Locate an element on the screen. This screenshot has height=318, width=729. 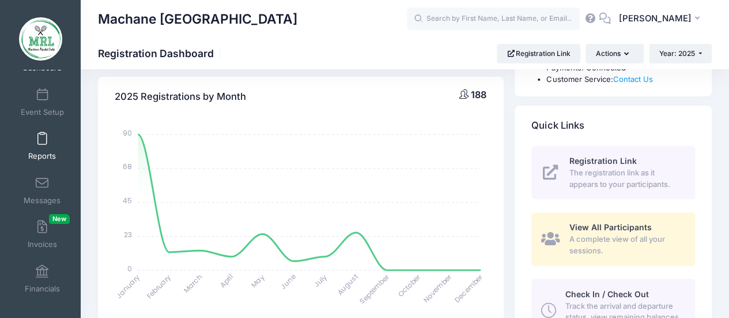
a: Messages is located at coordinates (42, 190).